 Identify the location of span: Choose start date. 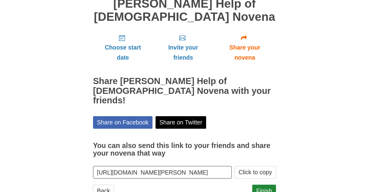
(123, 52).